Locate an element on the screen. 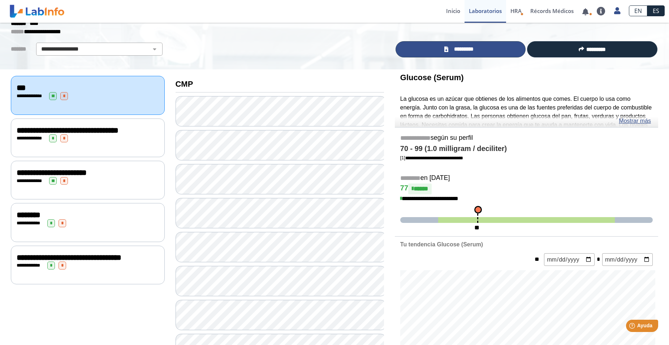 This screenshot has height=345, width=669. span: Ayuda is located at coordinates (40, 9).